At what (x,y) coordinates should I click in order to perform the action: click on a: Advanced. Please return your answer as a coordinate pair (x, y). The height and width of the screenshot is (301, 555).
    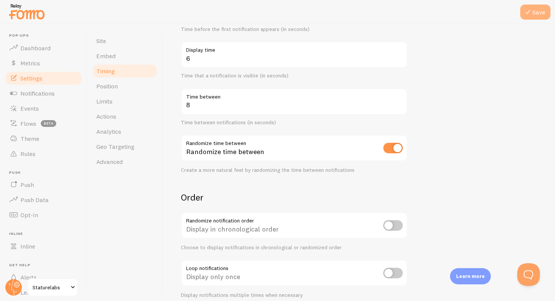
    Looking at the image, I should click on (125, 161).